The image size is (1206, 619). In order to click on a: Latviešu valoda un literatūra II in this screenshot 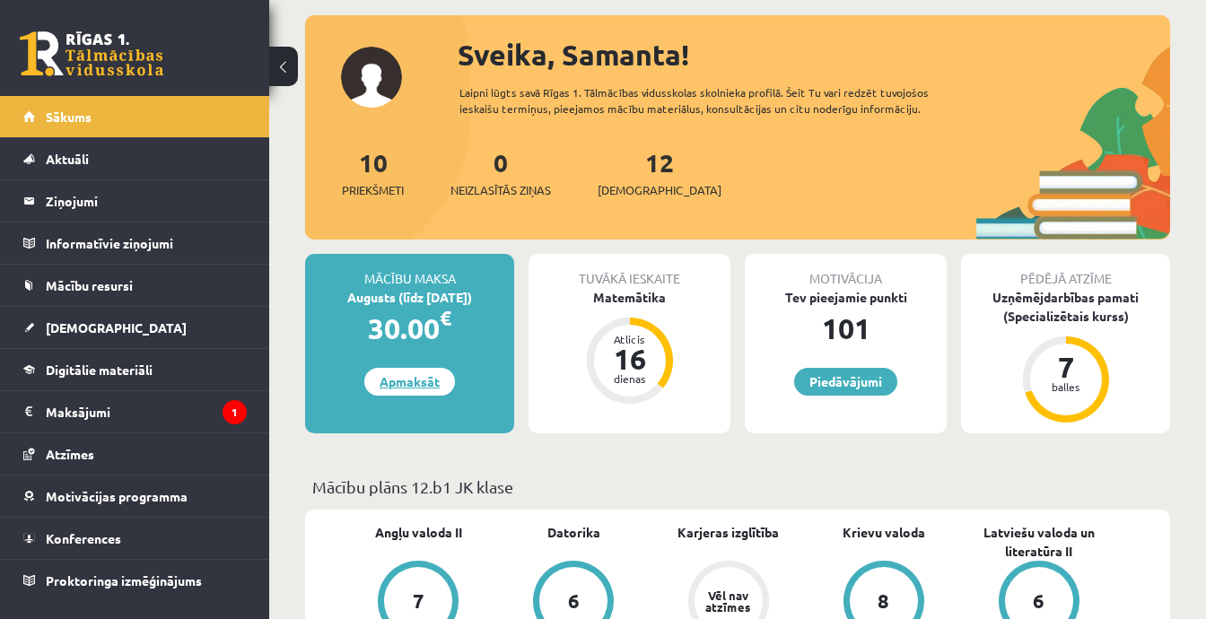, I will do `click(1038, 542)`.